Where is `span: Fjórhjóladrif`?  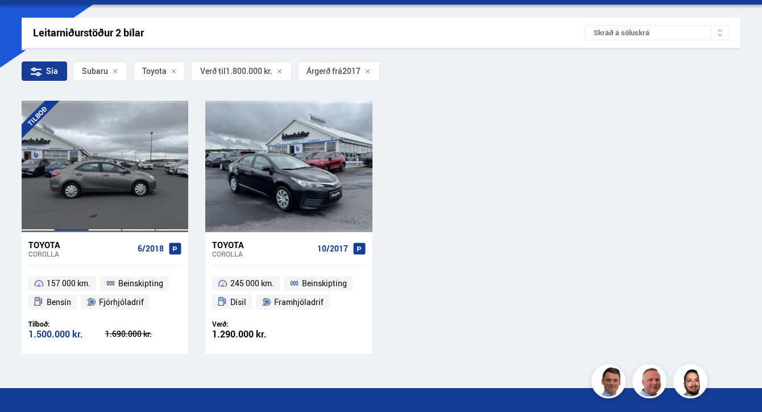 span: Fjórhjóladrif is located at coordinates (121, 302).